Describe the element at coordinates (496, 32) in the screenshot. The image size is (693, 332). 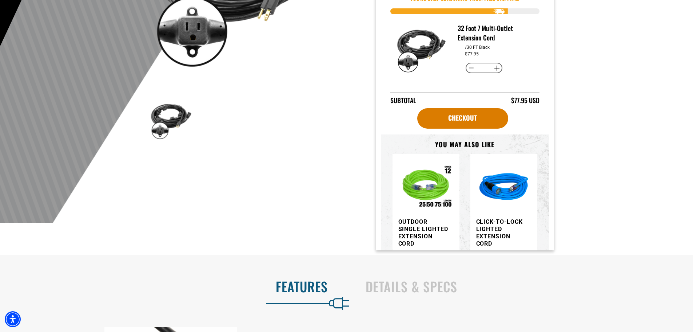
I see `h3: 32 Foot 7 Multi-Outlet Extension Cord` at that location.